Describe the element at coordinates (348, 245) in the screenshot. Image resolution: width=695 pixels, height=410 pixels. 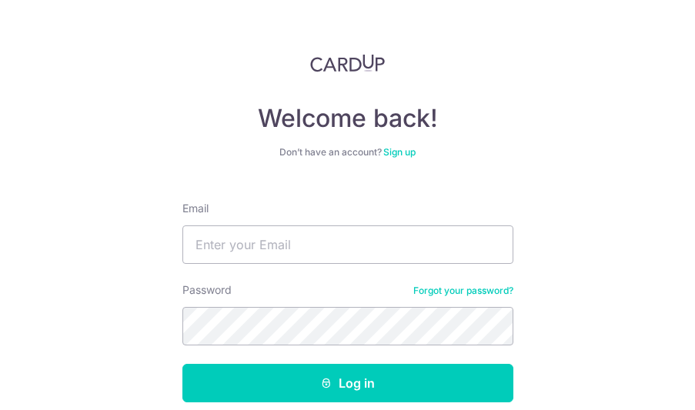
I see `input: Enter your Email` at that location.